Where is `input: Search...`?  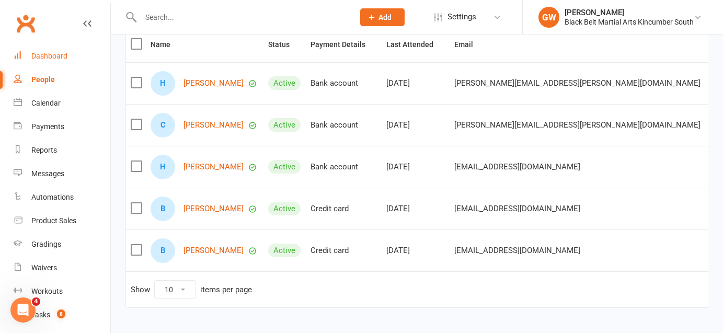 input: Search... is located at coordinates (242, 17).